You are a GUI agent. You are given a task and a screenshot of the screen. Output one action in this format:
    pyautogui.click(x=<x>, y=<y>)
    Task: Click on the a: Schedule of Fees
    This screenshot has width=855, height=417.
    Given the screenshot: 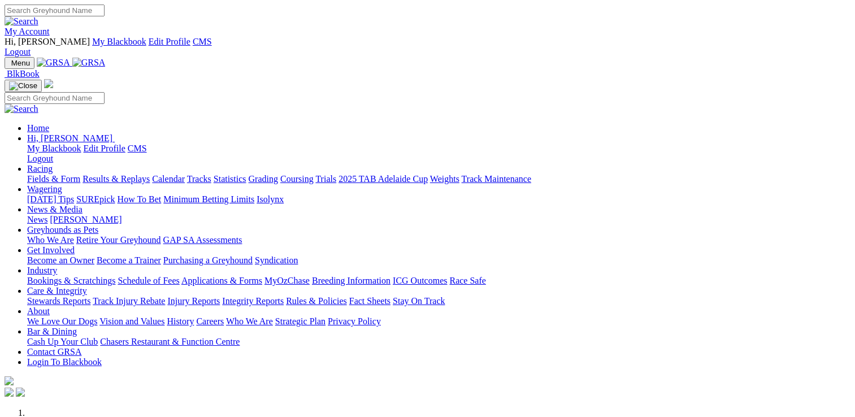 What is the action you would take?
    pyautogui.click(x=148, y=280)
    